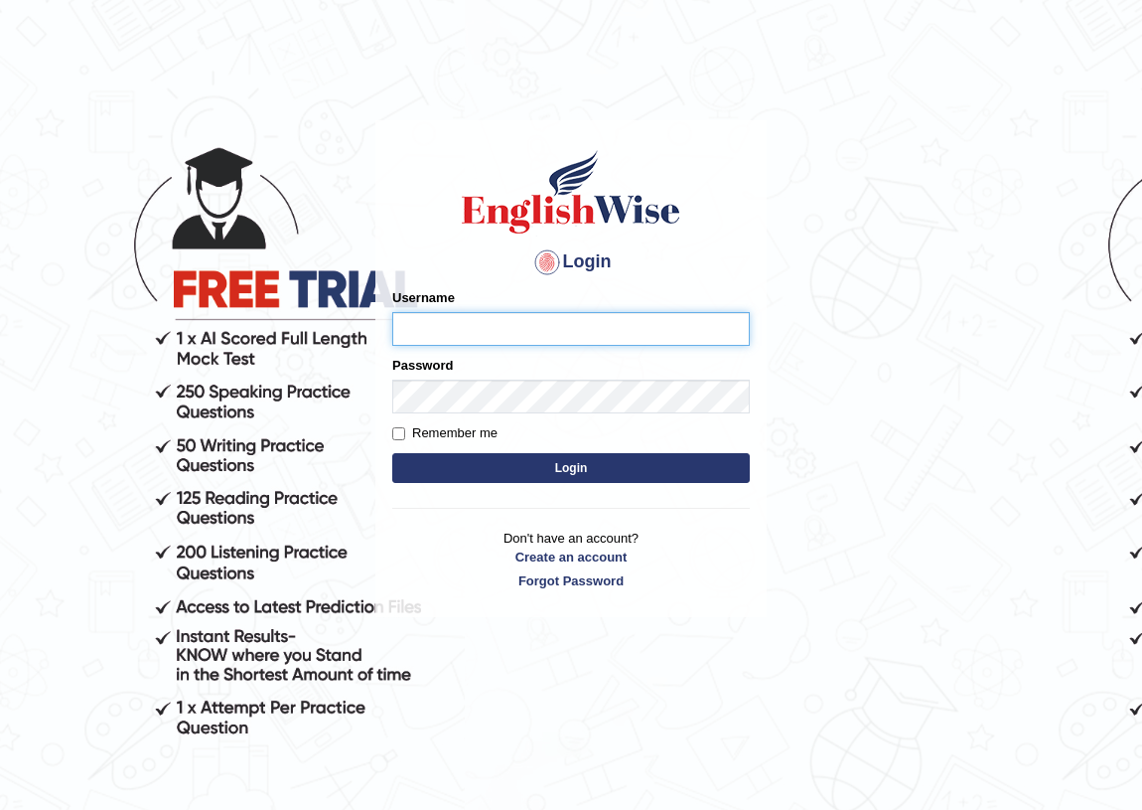 The width and height of the screenshot is (1142, 810). I want to click on input: Remember me, so click(398, 433).